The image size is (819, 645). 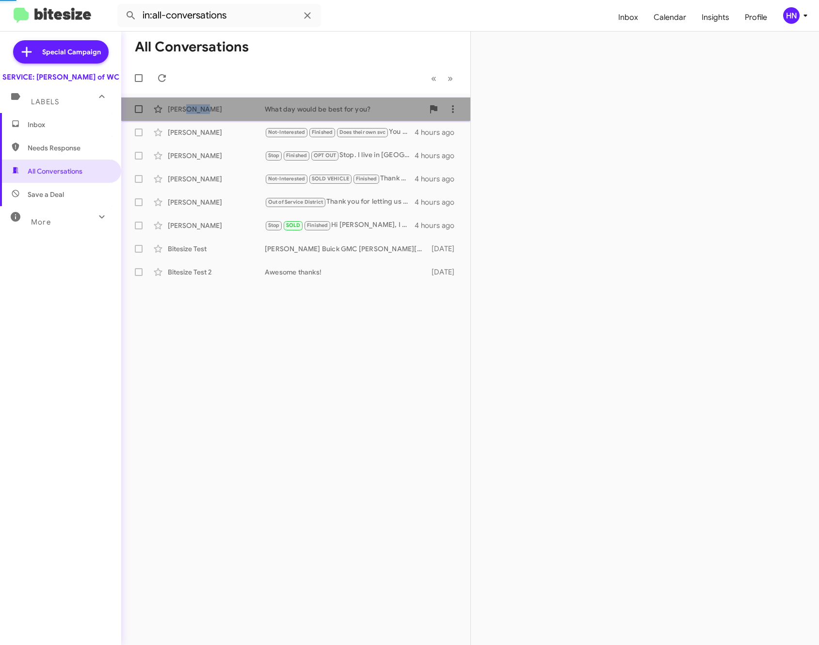 I want to click on span: SOLD VEHICLE, so click(x=330, y=178).